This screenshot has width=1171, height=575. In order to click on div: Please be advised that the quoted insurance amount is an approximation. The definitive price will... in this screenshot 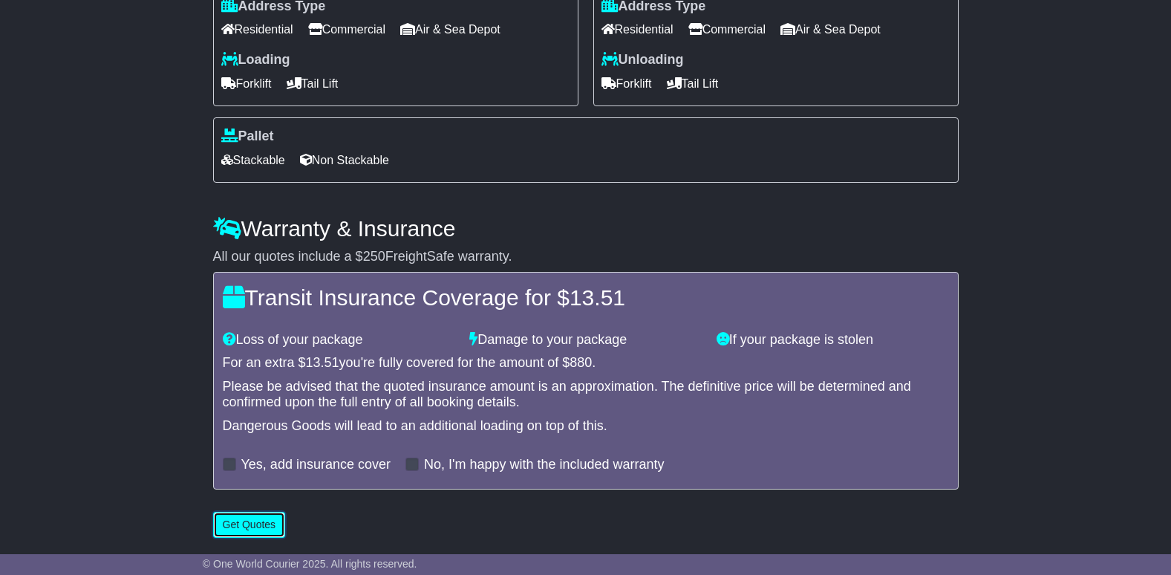, I will do `click(586, 394)`.